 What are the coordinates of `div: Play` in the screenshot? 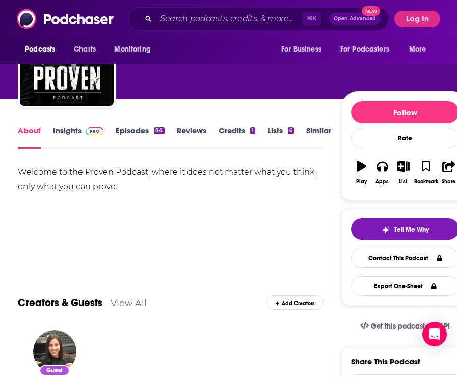 It's located at (361, 181).